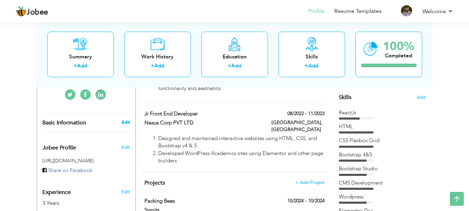 This screenshot has height=211, width=469. I want to click on span: Jobee Profile, so click(59, 148).